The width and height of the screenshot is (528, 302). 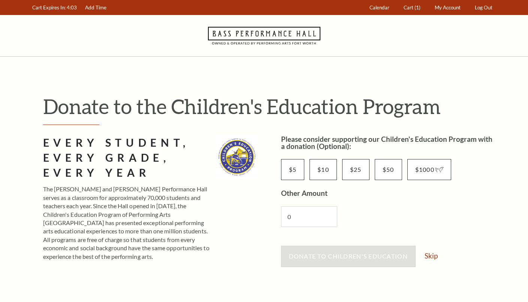 What do you see at coordinates (304, 193) in the screenshot?
I see `label: Other Amount` at bounding box center [304, 193].